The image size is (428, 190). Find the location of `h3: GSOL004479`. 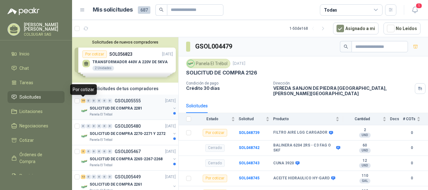

h3: GSOL004479 is located at coordinates (214, 46).